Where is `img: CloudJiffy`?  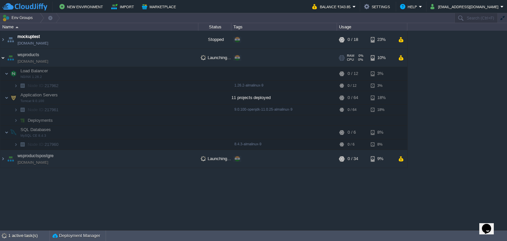
img: CloudJiffy is located at coordinates (25, 7).